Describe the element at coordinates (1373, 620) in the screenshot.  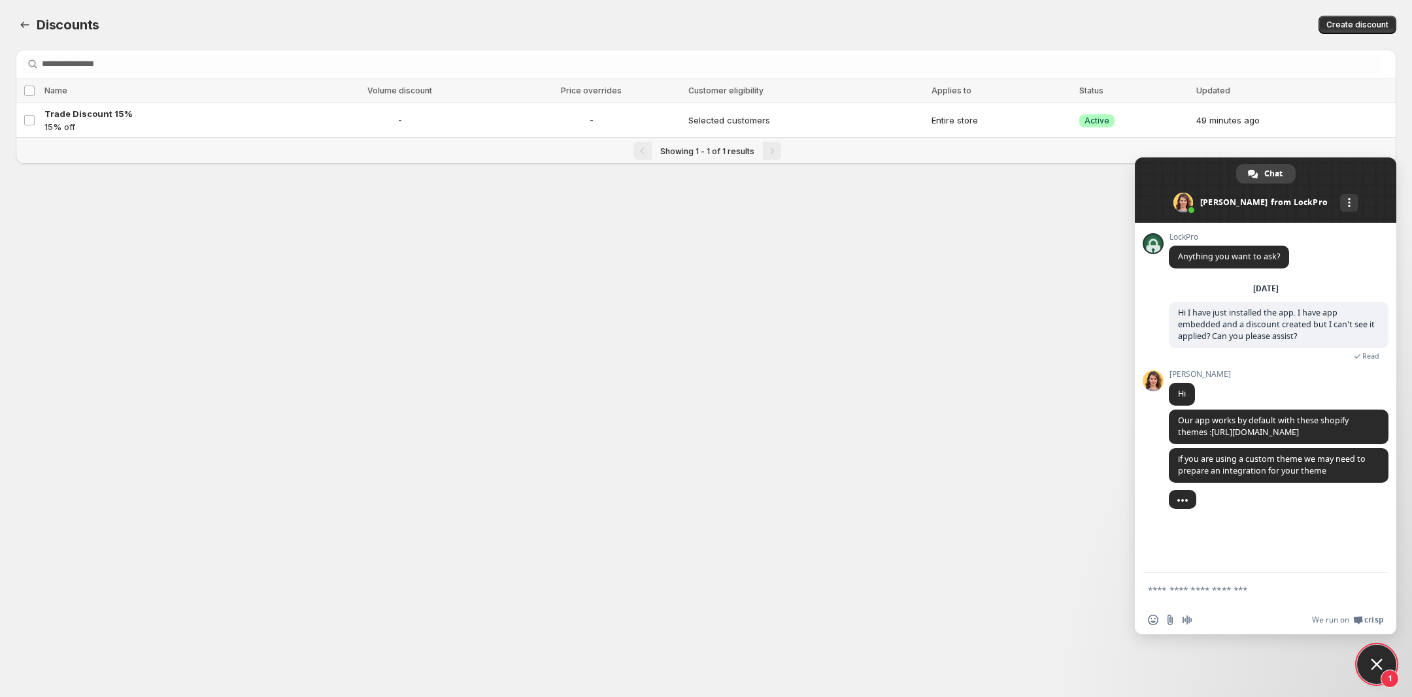
I see `span: Crisp` at that location.